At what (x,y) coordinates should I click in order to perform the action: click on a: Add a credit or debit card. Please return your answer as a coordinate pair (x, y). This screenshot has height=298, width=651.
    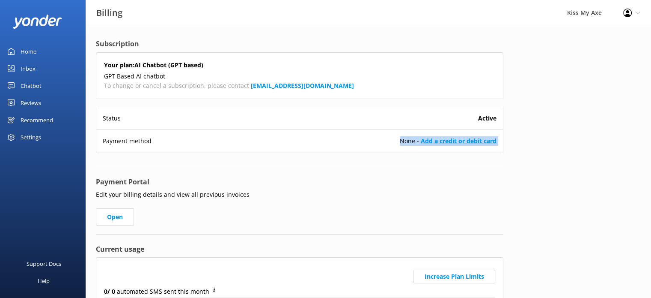
    Looking at the image, I should click on (459, 140).